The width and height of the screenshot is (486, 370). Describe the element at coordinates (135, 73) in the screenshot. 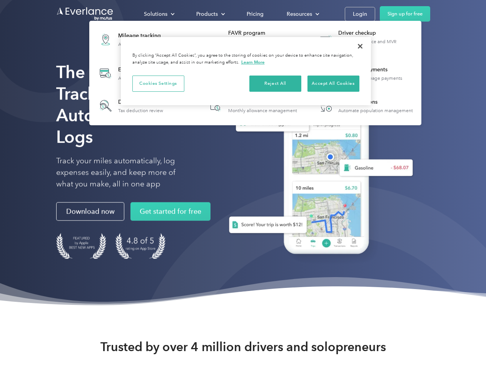

I see `a: Expense trackingAutomatic transaction logs` at that location.